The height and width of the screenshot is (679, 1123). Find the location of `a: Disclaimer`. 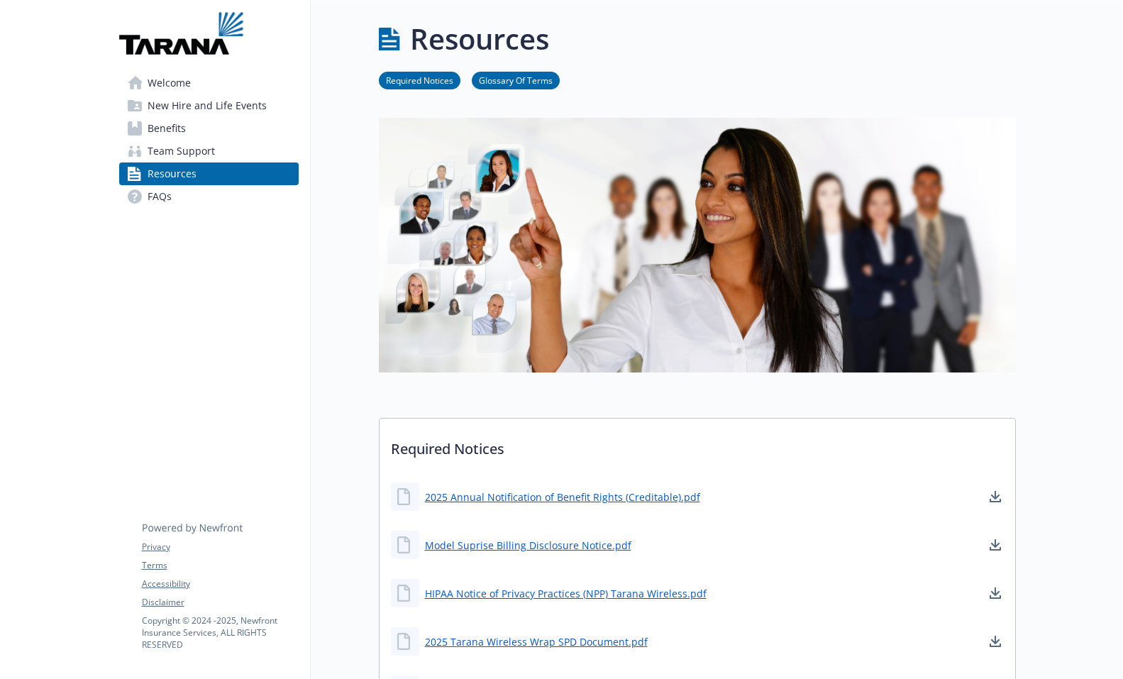

a: Disclaimer is located at coordinates (220, 602).